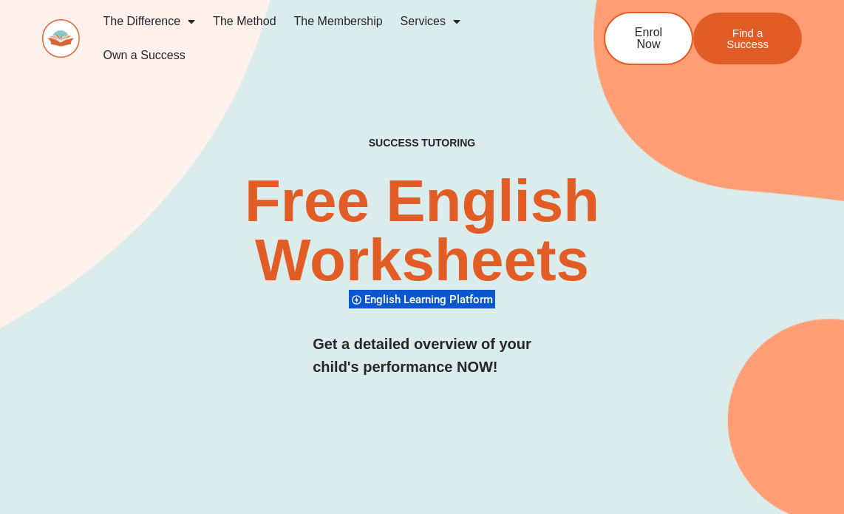  I want to click on a: Own a Success, so click(144, 55).